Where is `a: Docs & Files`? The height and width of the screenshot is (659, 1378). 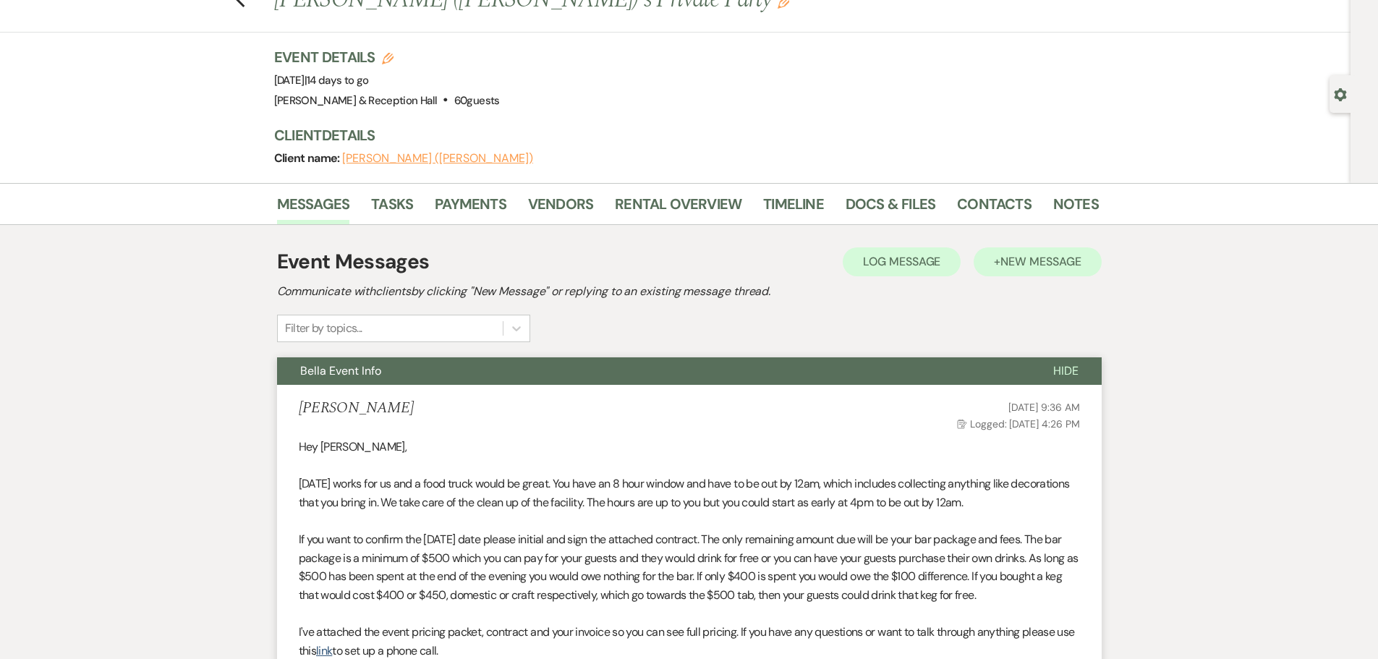
a: Docs & Files is located at coordinates (891, 208).